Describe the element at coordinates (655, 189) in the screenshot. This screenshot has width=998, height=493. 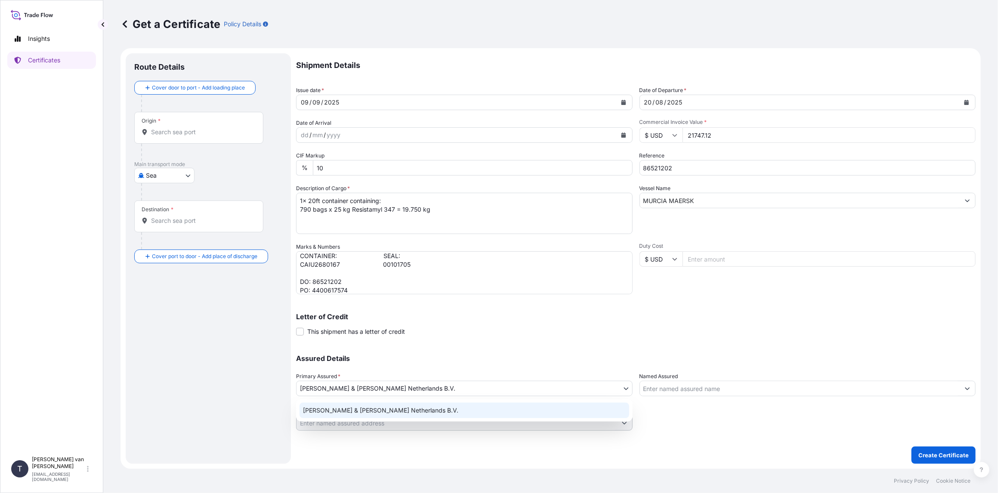
I see `label: Vessel Name` at that location.